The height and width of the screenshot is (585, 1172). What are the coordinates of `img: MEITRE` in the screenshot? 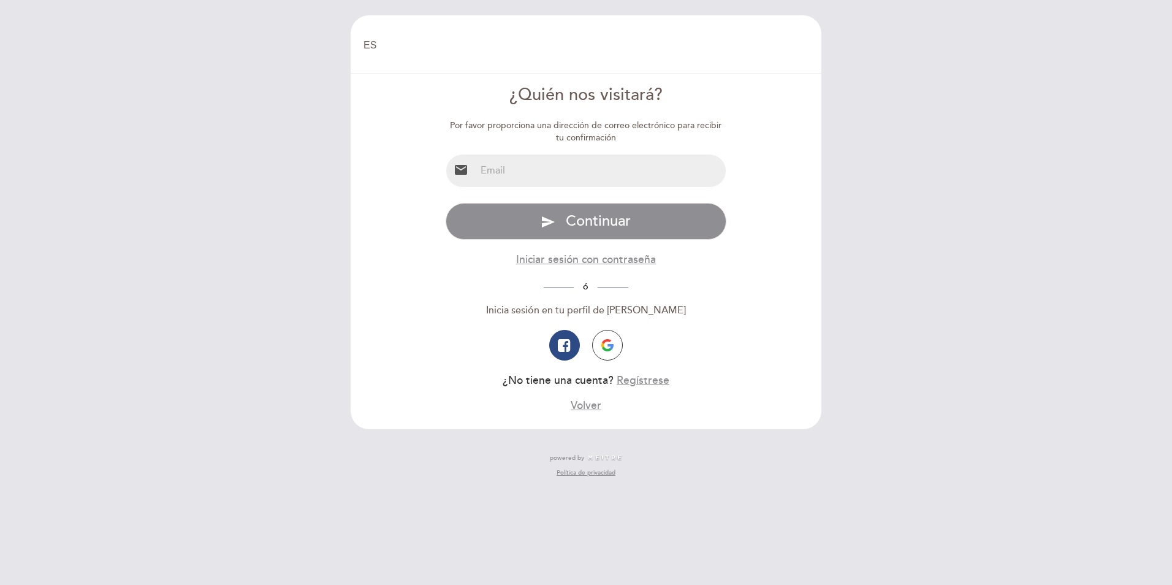 It's located at (604, 458).